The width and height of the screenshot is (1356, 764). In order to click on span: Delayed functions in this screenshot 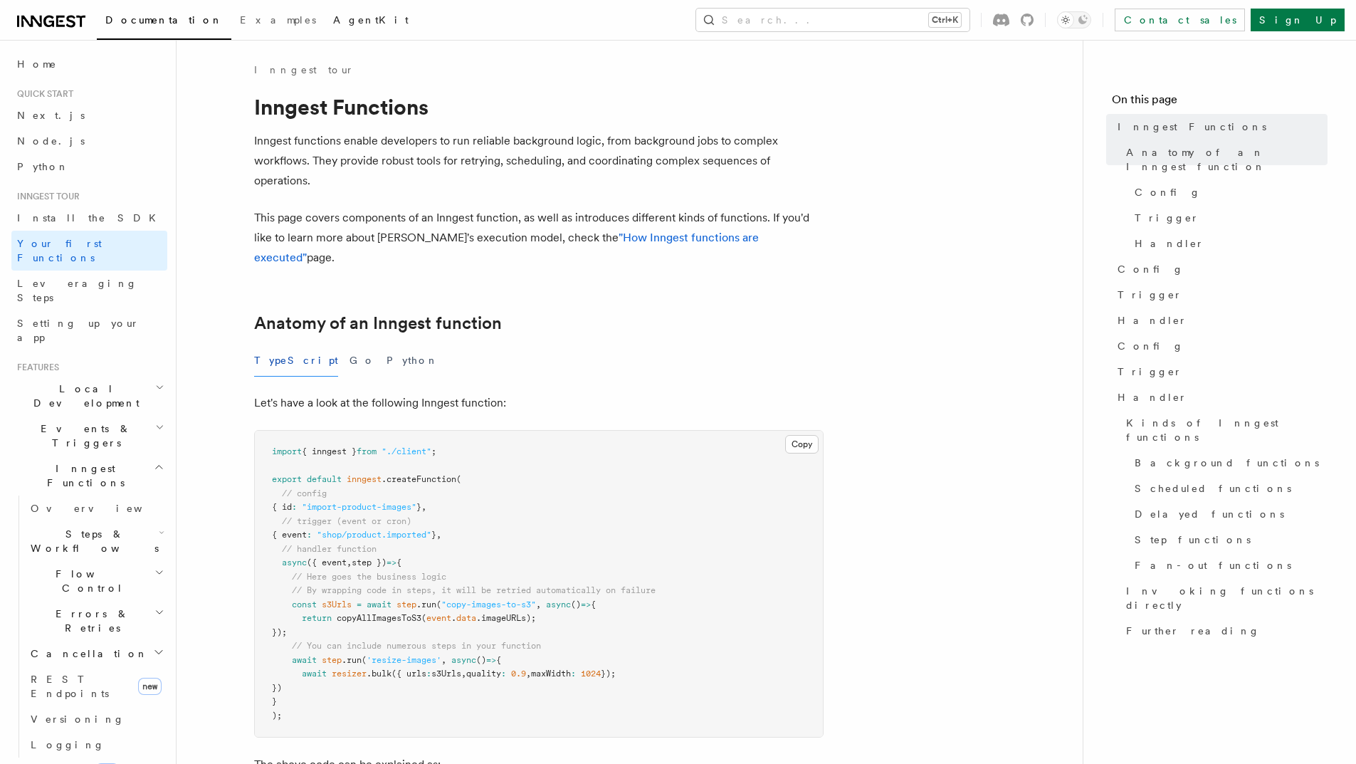, I will do `click(1210, 514)`.